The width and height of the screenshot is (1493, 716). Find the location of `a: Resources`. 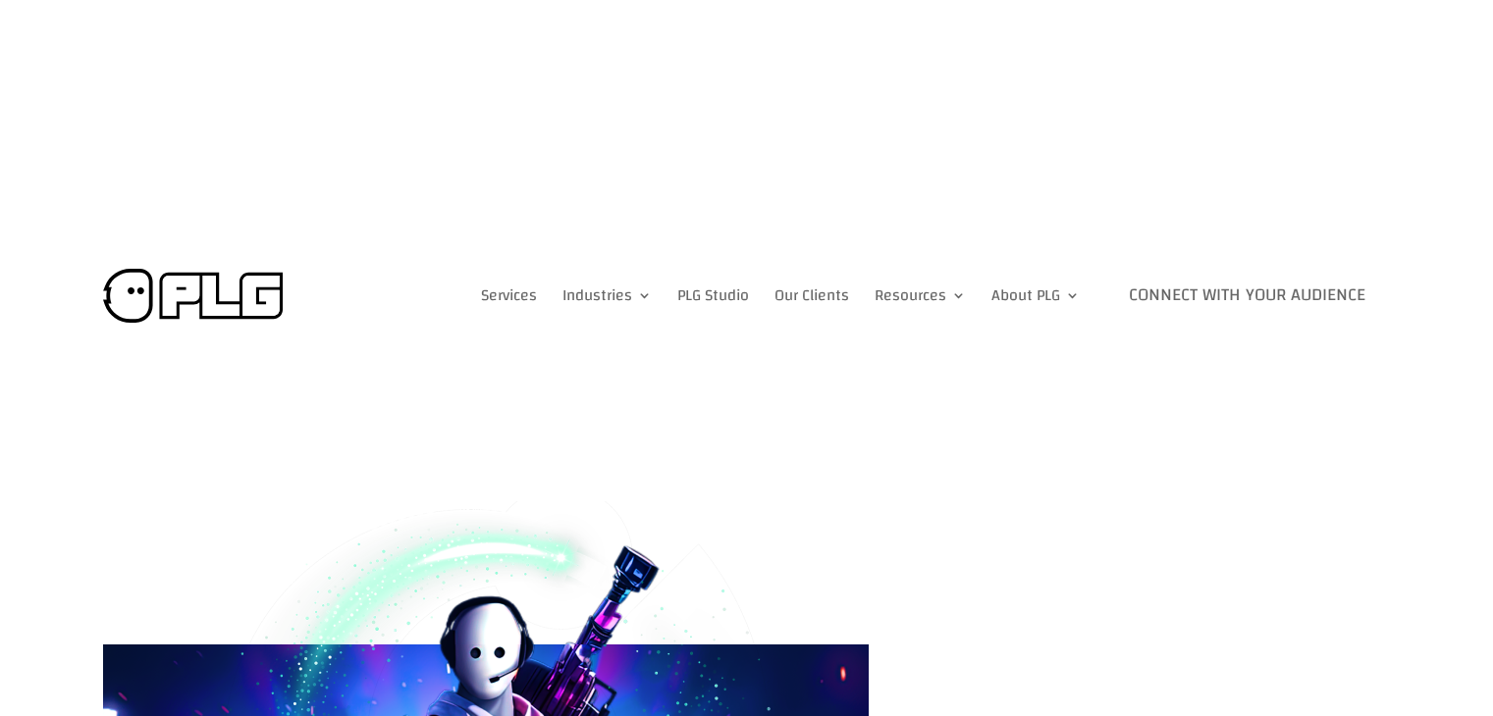

a: Resources is located at coordinates (920, 295).